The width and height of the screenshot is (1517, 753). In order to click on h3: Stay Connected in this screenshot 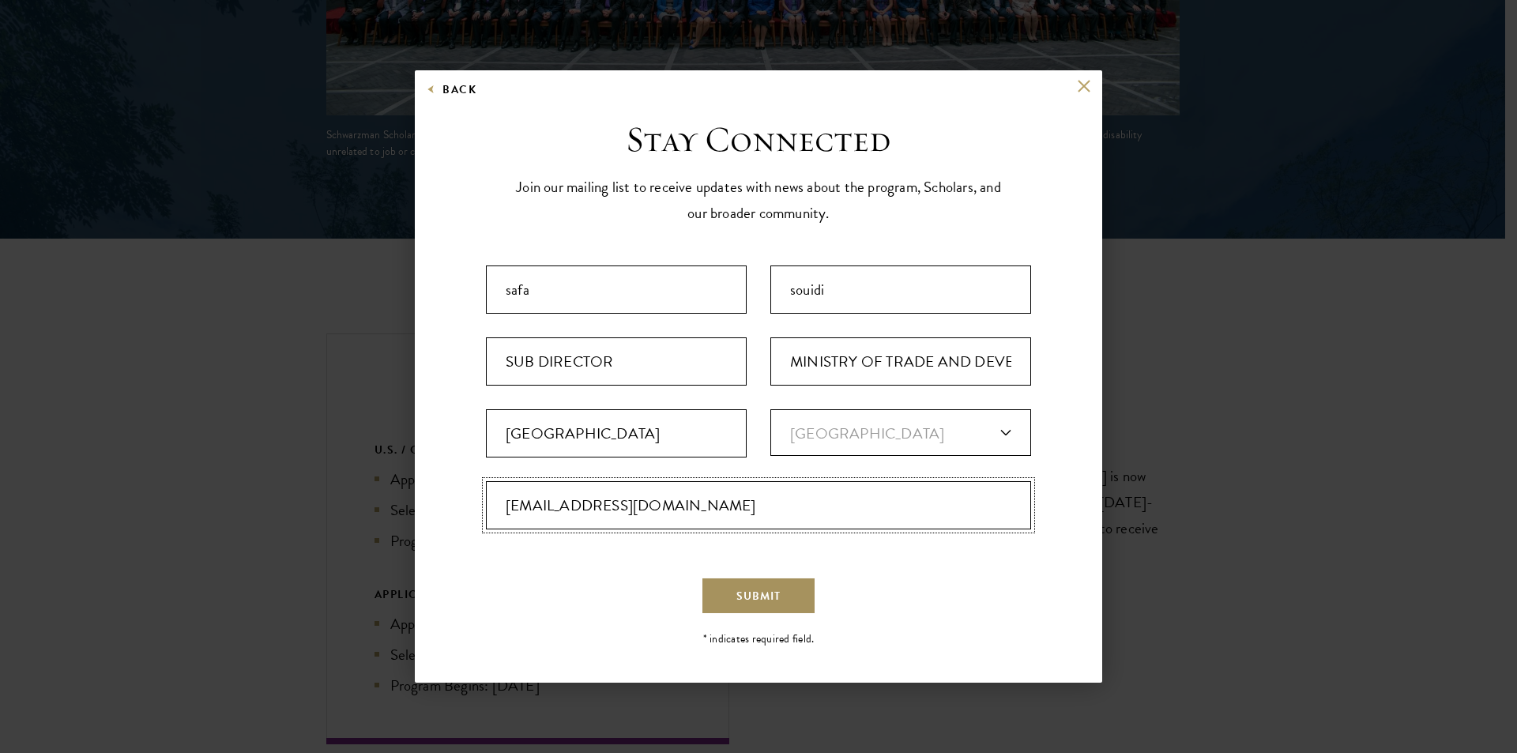, I will do `click(759, 140)`.